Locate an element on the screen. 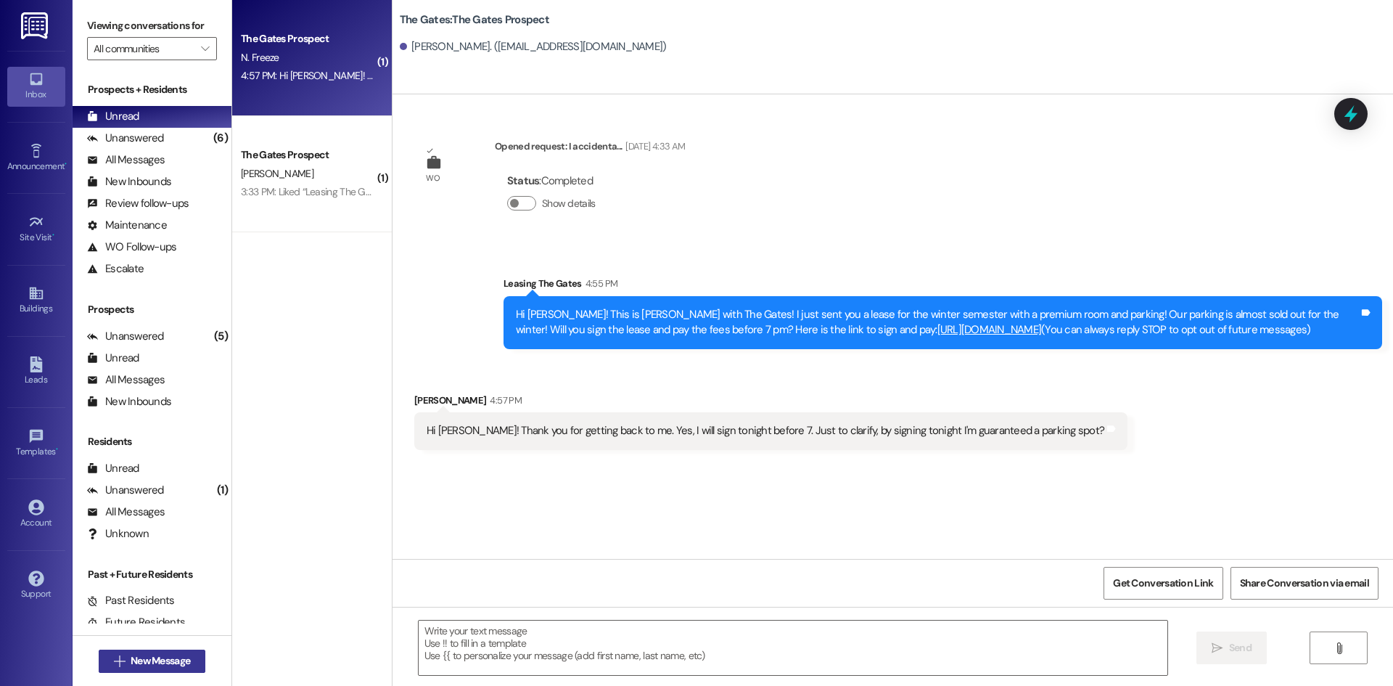 The image size is (1393, 686). button: Send is located at coordinates (1231, 647).